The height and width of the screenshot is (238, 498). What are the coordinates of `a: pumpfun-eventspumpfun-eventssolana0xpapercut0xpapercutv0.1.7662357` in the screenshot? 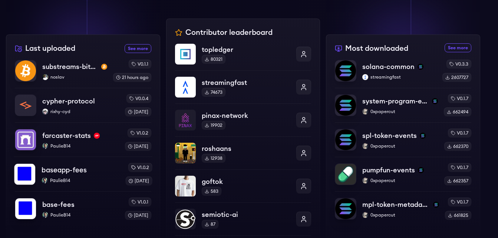 It's located at (403, 174).